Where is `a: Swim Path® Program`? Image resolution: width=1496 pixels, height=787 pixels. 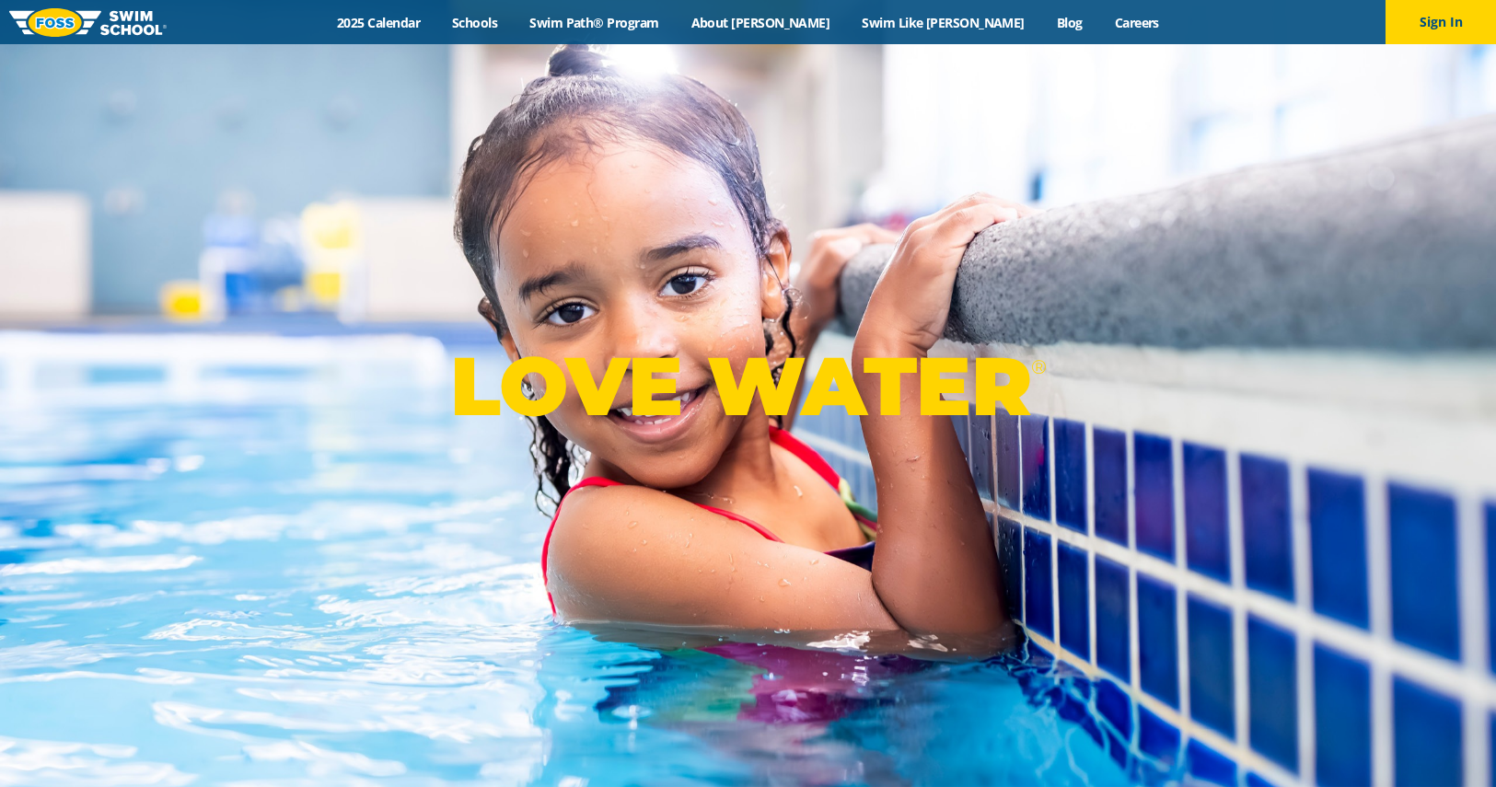 a: Swim Path® Program is located at coordinates (594, 22).